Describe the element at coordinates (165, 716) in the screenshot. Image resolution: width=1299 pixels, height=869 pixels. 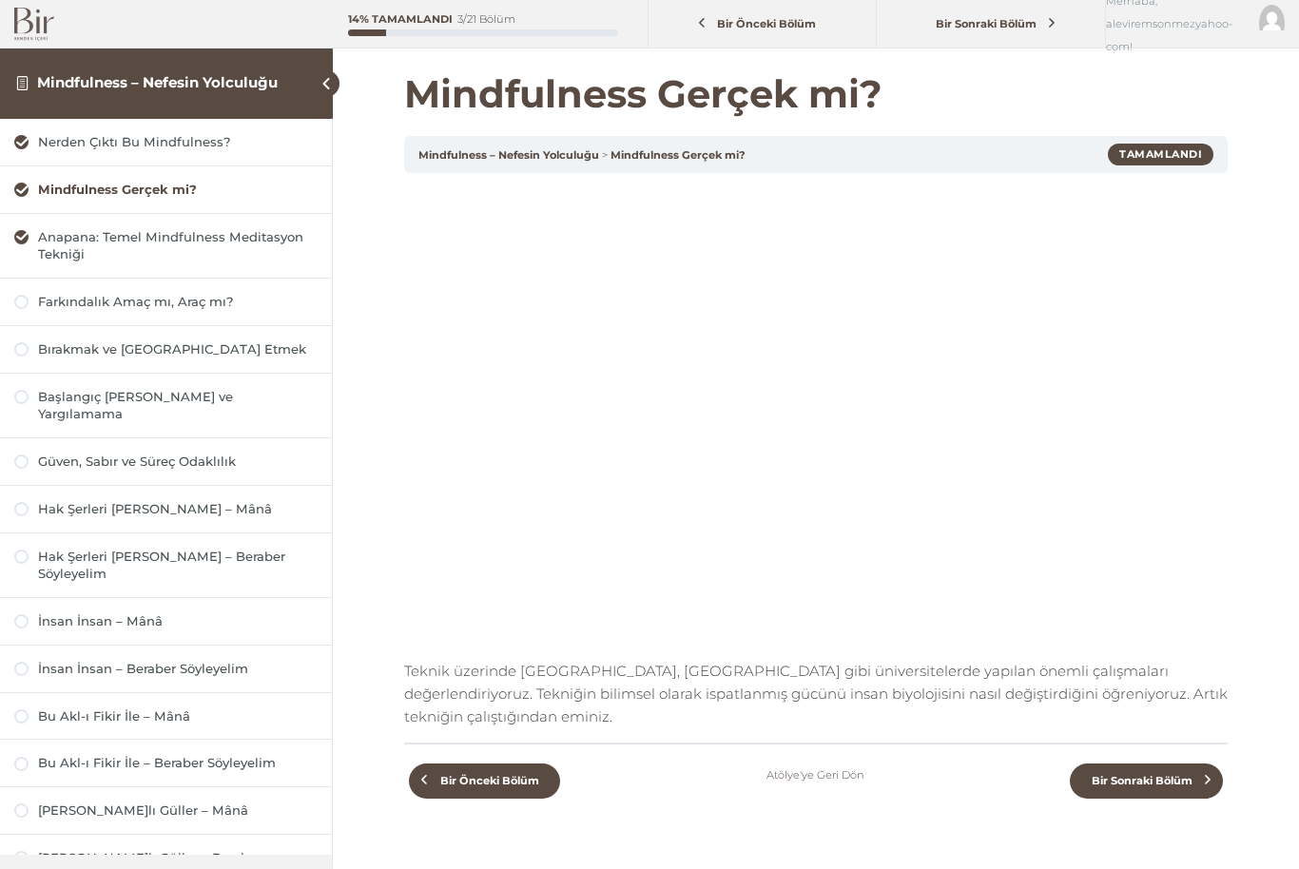
I see `a: Bu Akl-ı Fikir İle – Mânâ` at that location.